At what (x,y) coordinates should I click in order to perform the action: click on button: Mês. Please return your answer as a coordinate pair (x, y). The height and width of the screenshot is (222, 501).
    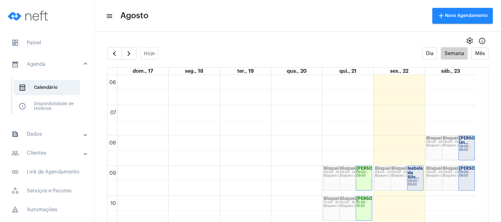
    Looking at the image, I should click on (480, 53).